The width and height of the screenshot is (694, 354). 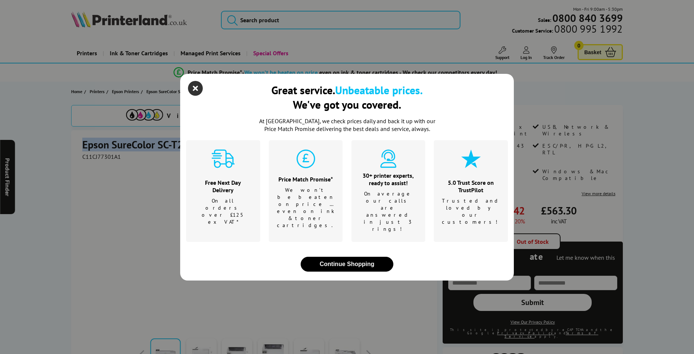 What do you see at coordinates (223, 186) in the screenshot?
I see `div: Free Next Day Delivery` at bounding box center [223, 186].